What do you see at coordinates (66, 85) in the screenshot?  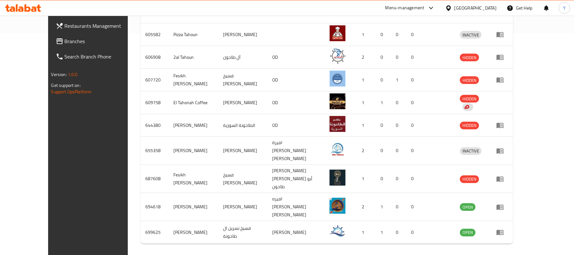 I see `span: Get support on:` at bounding box center [66, 85].